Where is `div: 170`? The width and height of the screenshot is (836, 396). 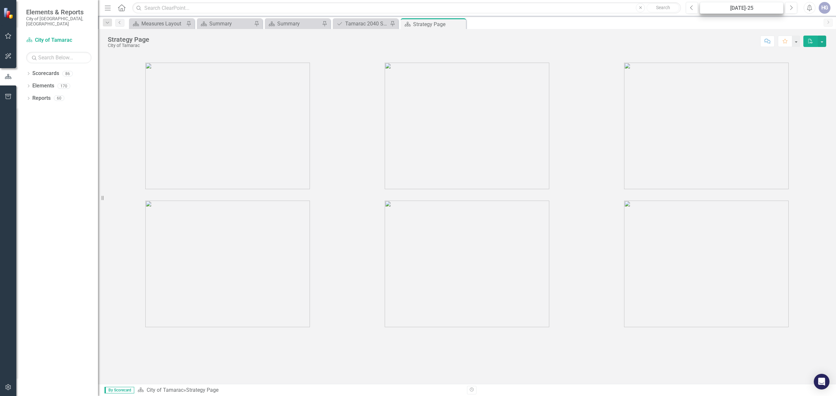 div: 170 is located at coordinates (64, 86).